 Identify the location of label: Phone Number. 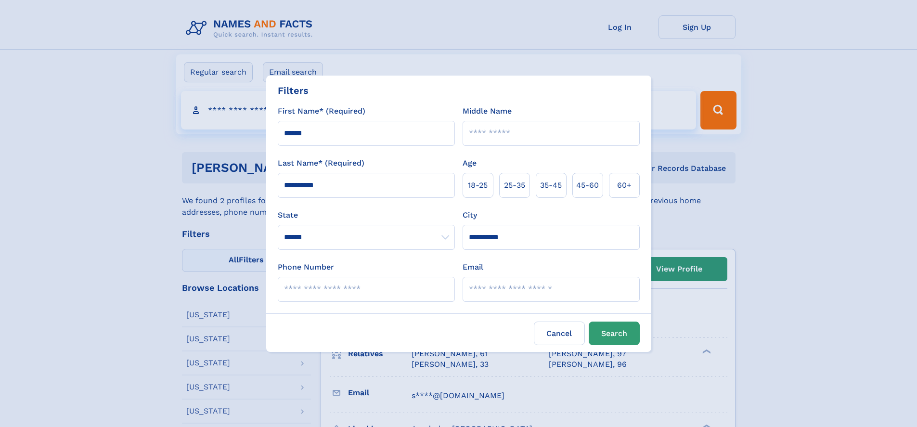
(306, 267).